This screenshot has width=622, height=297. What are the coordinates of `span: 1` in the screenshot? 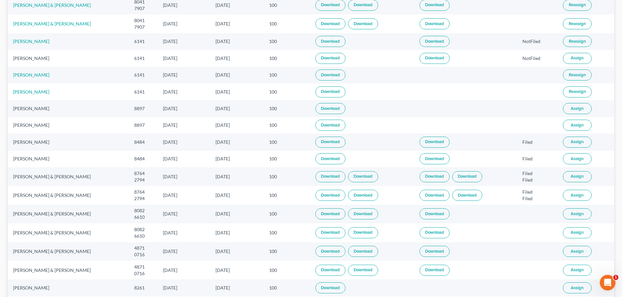 It's located at (616, 278).